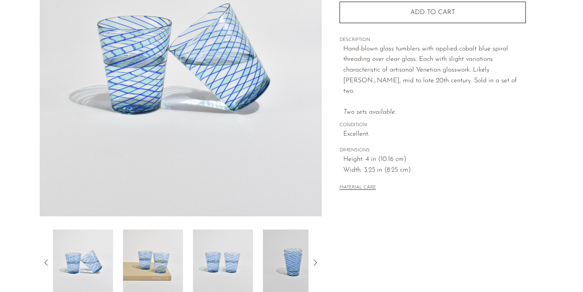  I want to click on span: Excellent., so click(434, 135).